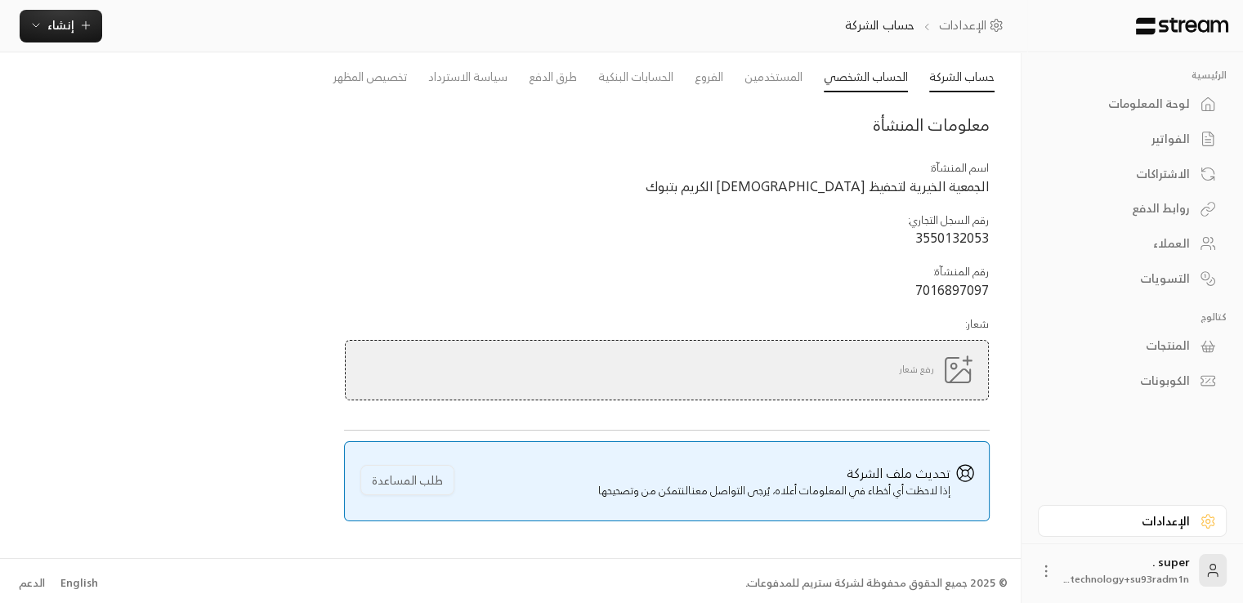 This screenshot has width=1243, height=603. I want to click on div: العملاء, so click(1124, 243).